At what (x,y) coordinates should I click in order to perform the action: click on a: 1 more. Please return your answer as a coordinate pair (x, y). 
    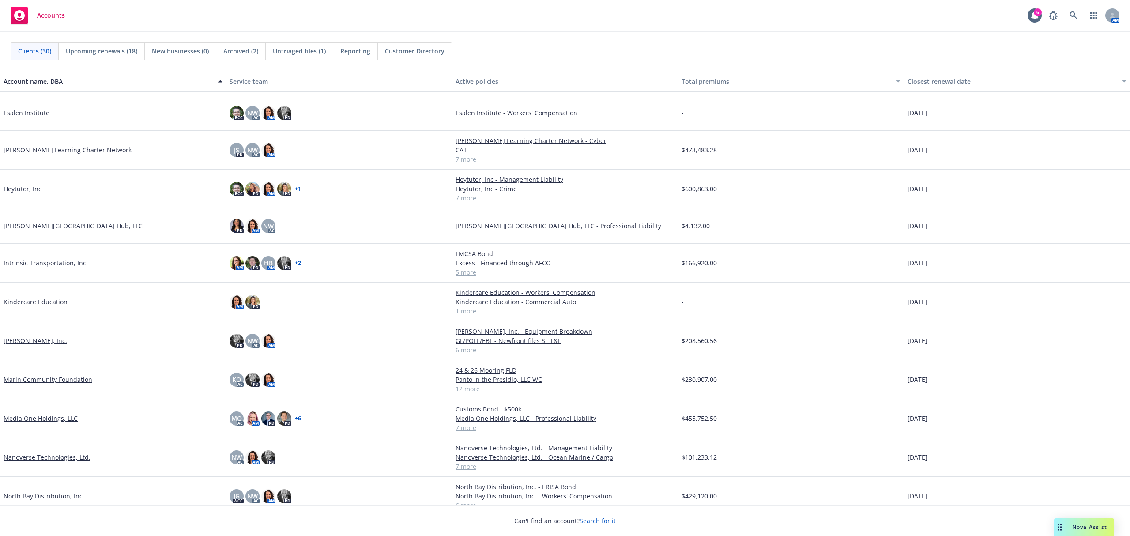
    Looking at the image, I should click on (565, 311).